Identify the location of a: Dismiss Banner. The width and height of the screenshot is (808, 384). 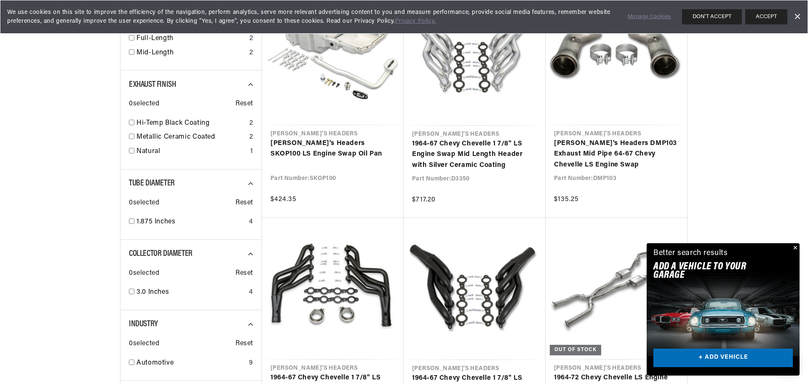
(797, 17).